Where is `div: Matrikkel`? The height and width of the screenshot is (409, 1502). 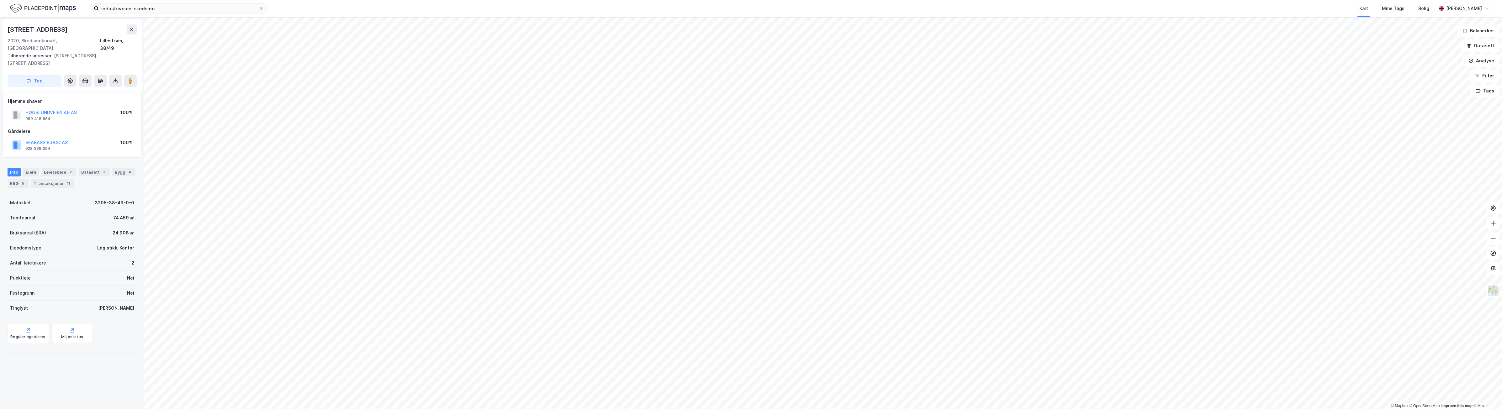 div: Matrikkel is located at coordinates (20, 203).